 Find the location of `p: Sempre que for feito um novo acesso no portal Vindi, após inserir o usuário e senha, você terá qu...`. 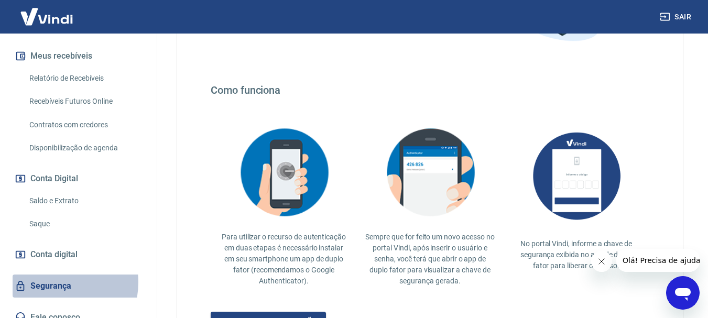

p: Sempre que for feito um novo acesso no portal Vindi, após inserir o usuário e senha, você terá qu... is located at coordinates (430, 259).